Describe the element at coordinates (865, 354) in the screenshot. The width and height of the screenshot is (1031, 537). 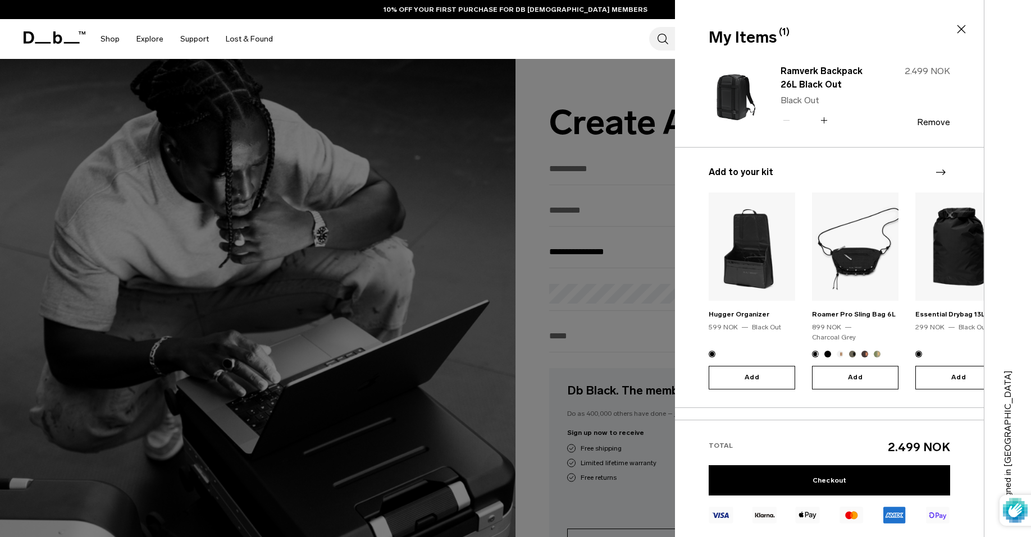
I see `button: Homegrown with Lu` at that location.